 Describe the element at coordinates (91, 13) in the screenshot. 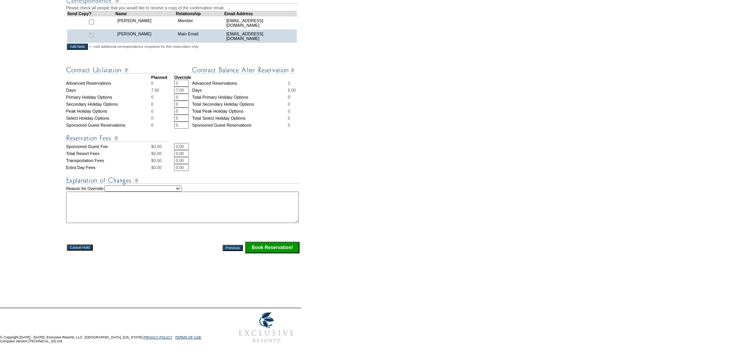

I see `td: Send Copy?` at that location.